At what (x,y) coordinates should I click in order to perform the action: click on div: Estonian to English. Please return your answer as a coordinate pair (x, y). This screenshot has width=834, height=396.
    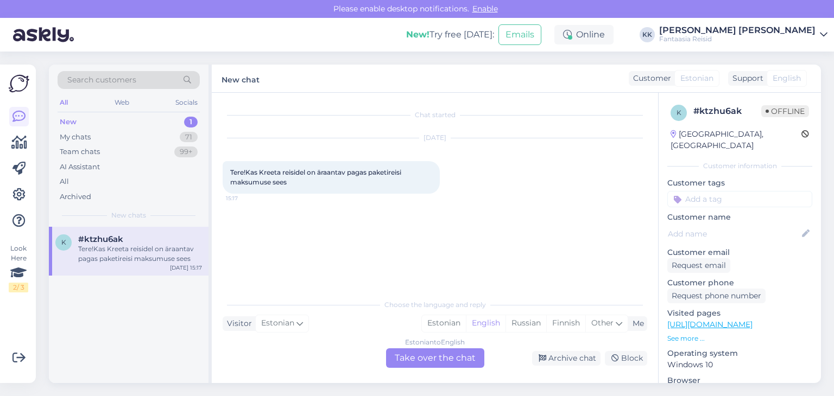
    Looking at the image, I should click on (435, 343).